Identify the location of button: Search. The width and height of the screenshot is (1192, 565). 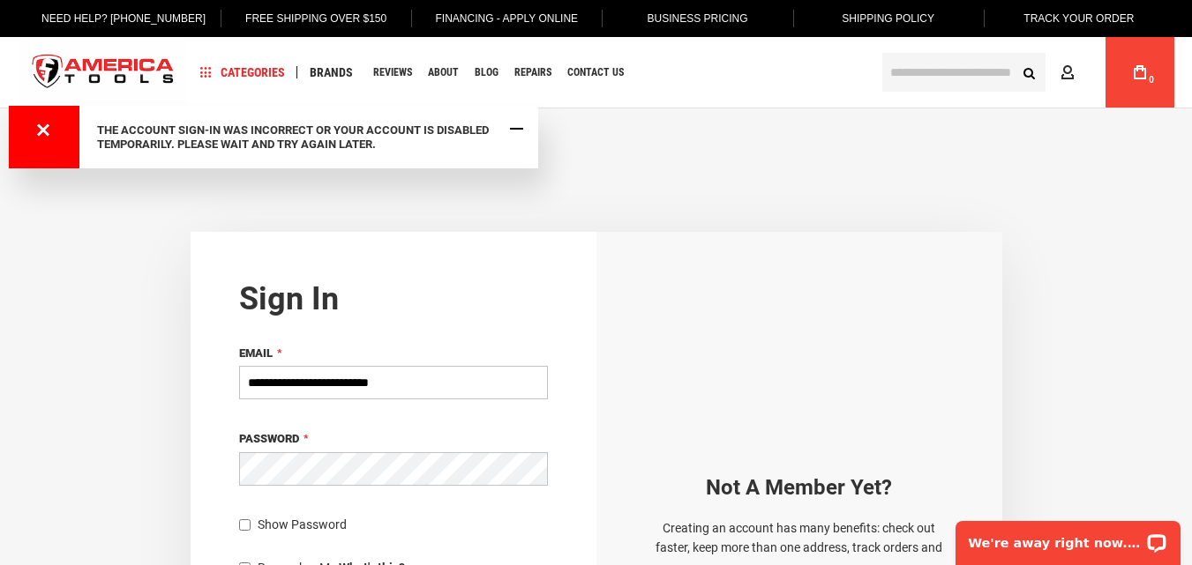
(1029, 72).